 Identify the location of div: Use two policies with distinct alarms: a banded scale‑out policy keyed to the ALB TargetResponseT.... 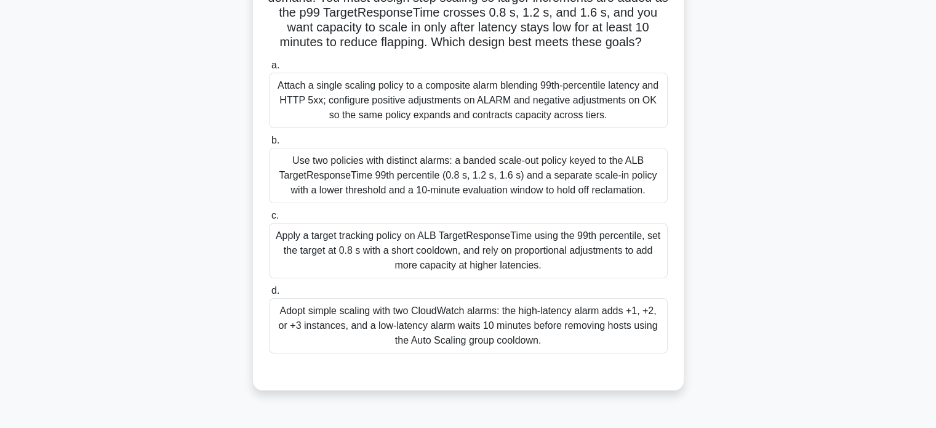
(468, 175).